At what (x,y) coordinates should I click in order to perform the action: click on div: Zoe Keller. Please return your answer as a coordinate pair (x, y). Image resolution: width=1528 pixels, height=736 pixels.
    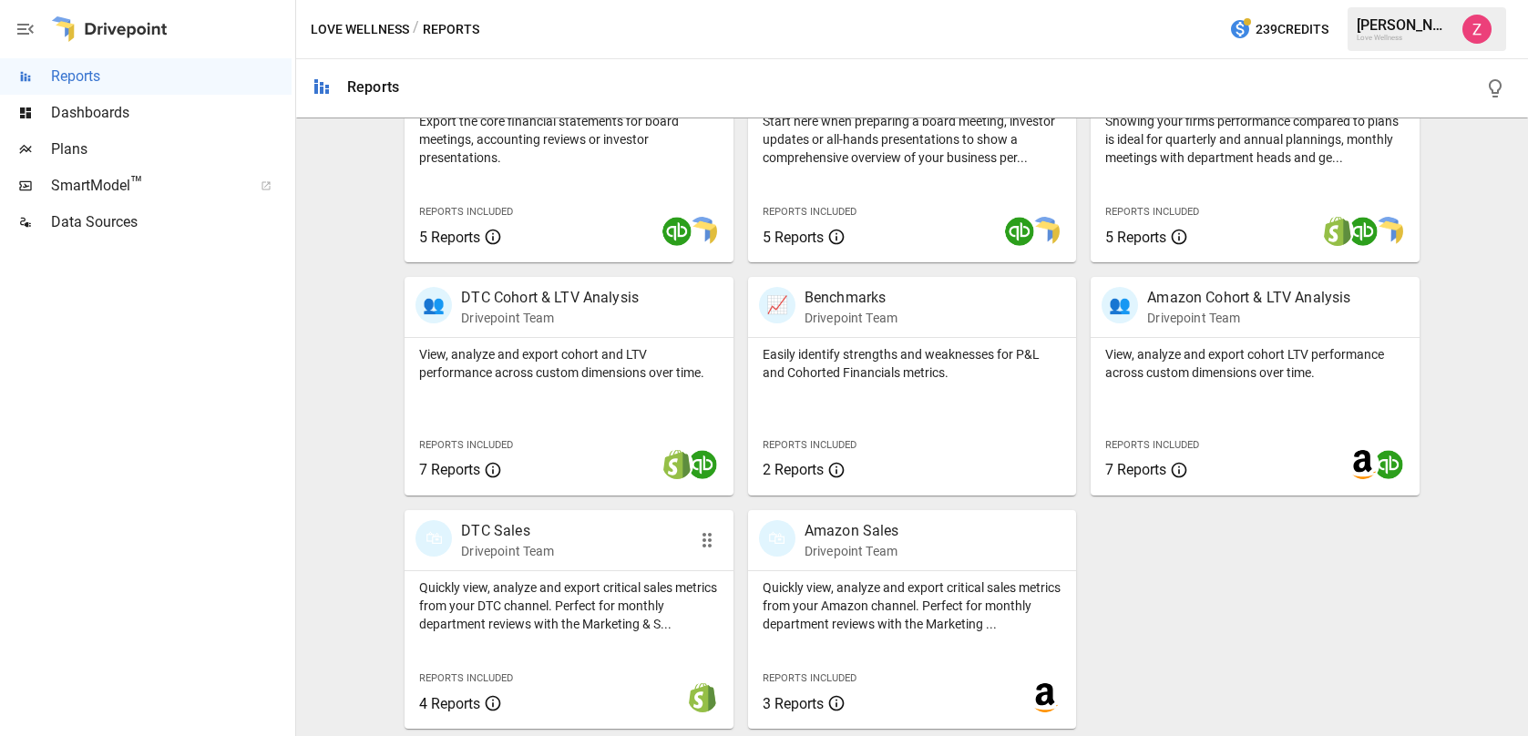
    Looking at the image, I should click on (1477, 29).